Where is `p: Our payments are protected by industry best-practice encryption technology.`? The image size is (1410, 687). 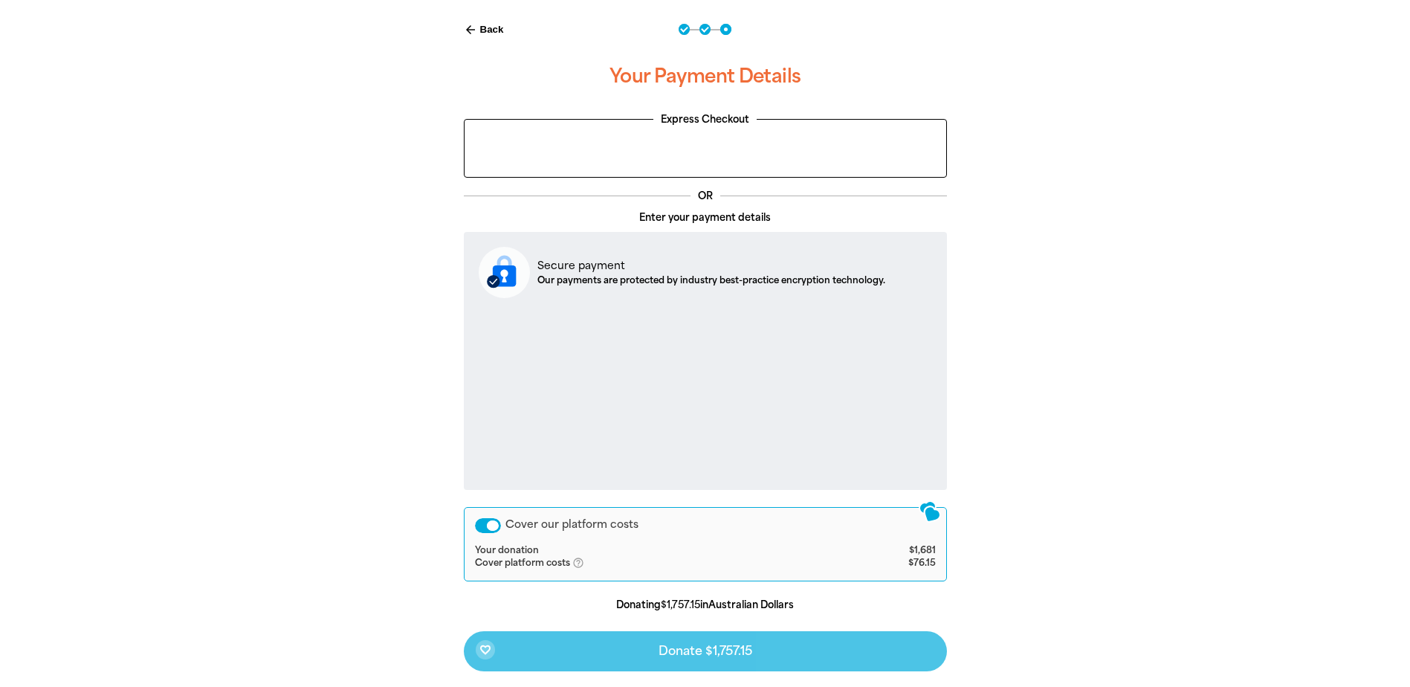
p: Our payments are protected by industry best-practice encryption technology. is located at coordinates (712, 280).